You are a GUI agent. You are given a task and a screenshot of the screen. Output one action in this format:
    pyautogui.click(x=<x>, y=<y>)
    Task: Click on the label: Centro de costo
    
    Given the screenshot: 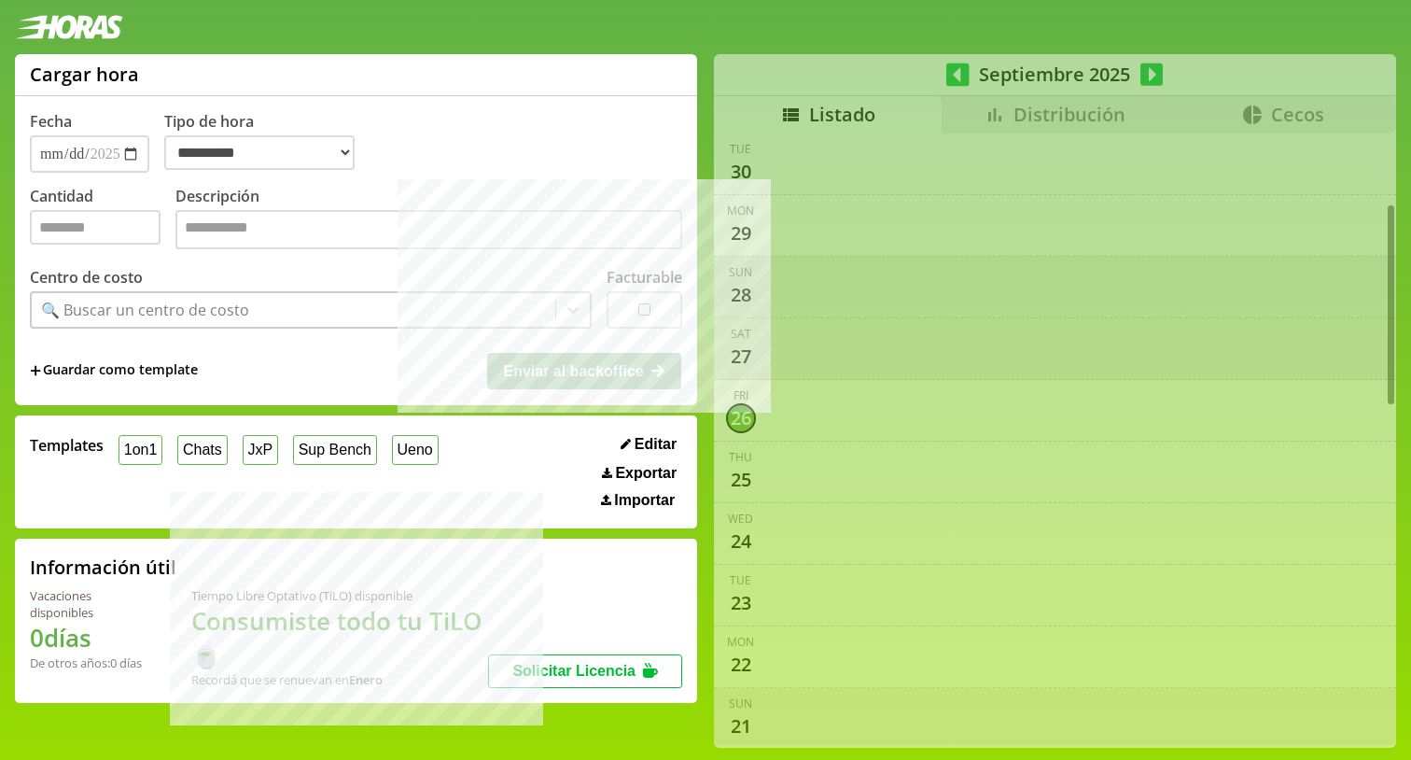 What is the action you would take?
    pyautogui.click(x=86, y=277)
    